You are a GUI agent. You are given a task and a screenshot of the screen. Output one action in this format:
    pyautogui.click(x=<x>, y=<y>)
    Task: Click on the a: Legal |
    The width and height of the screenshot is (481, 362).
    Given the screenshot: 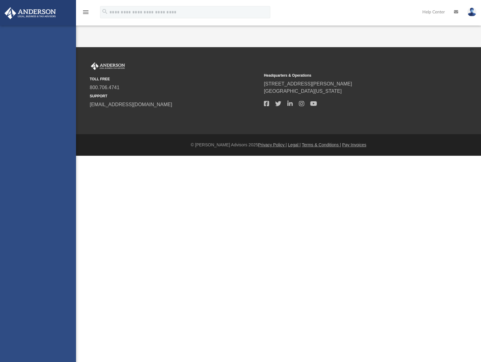 What is the action you would take?
    pyautogui.click(x=295, y=145)
    